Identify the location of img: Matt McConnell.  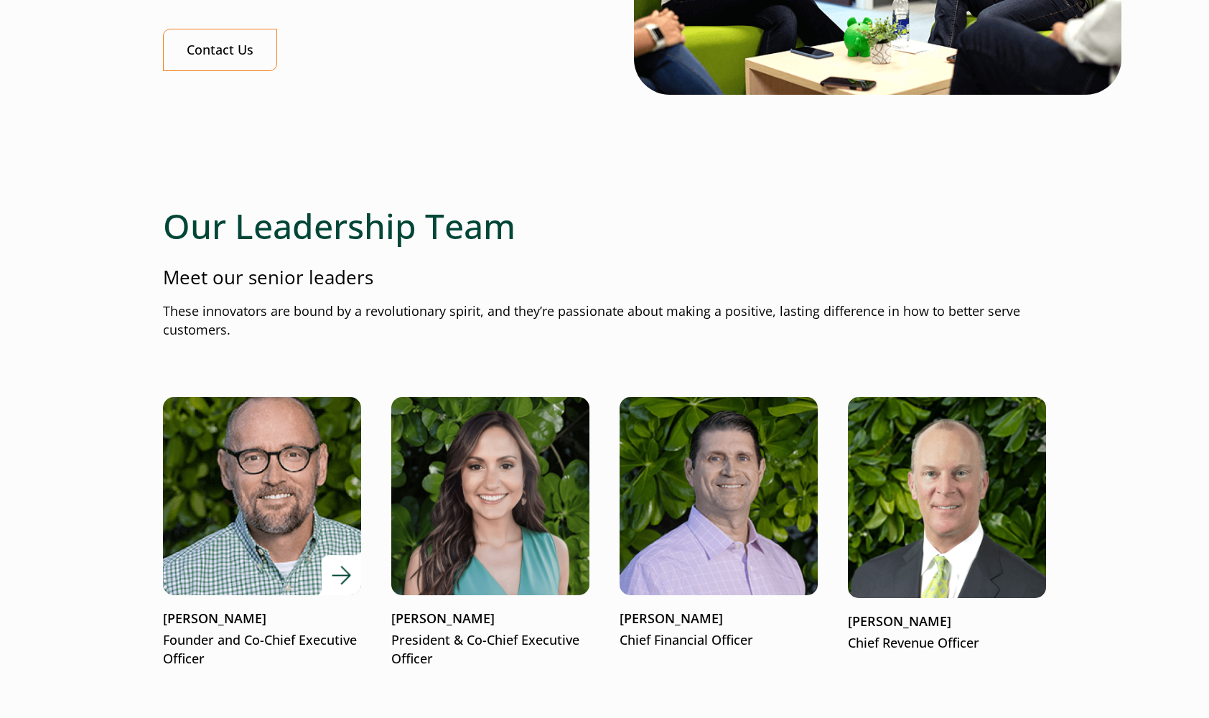
(261, 495).